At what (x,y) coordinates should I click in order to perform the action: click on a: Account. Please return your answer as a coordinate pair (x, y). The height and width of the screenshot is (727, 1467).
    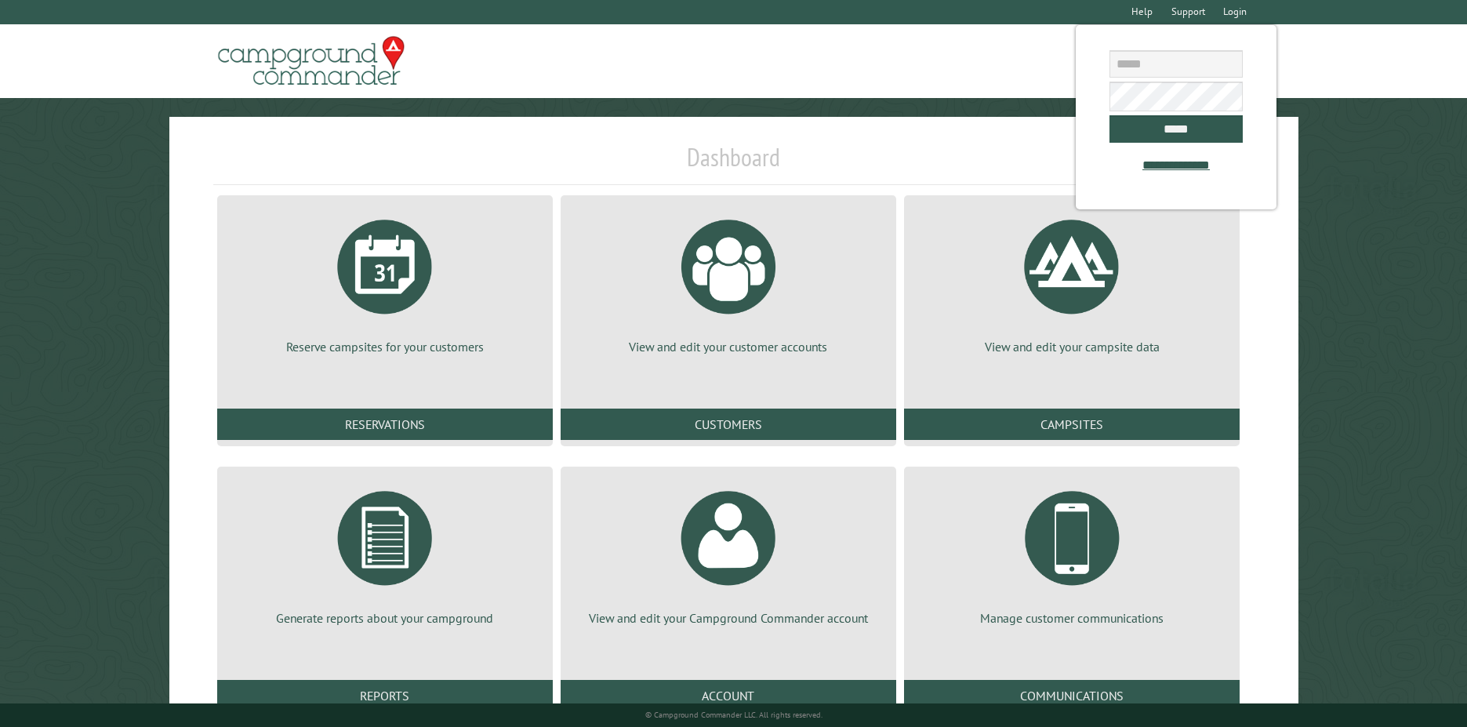
    Looking at the image, I should click on (728, 695).